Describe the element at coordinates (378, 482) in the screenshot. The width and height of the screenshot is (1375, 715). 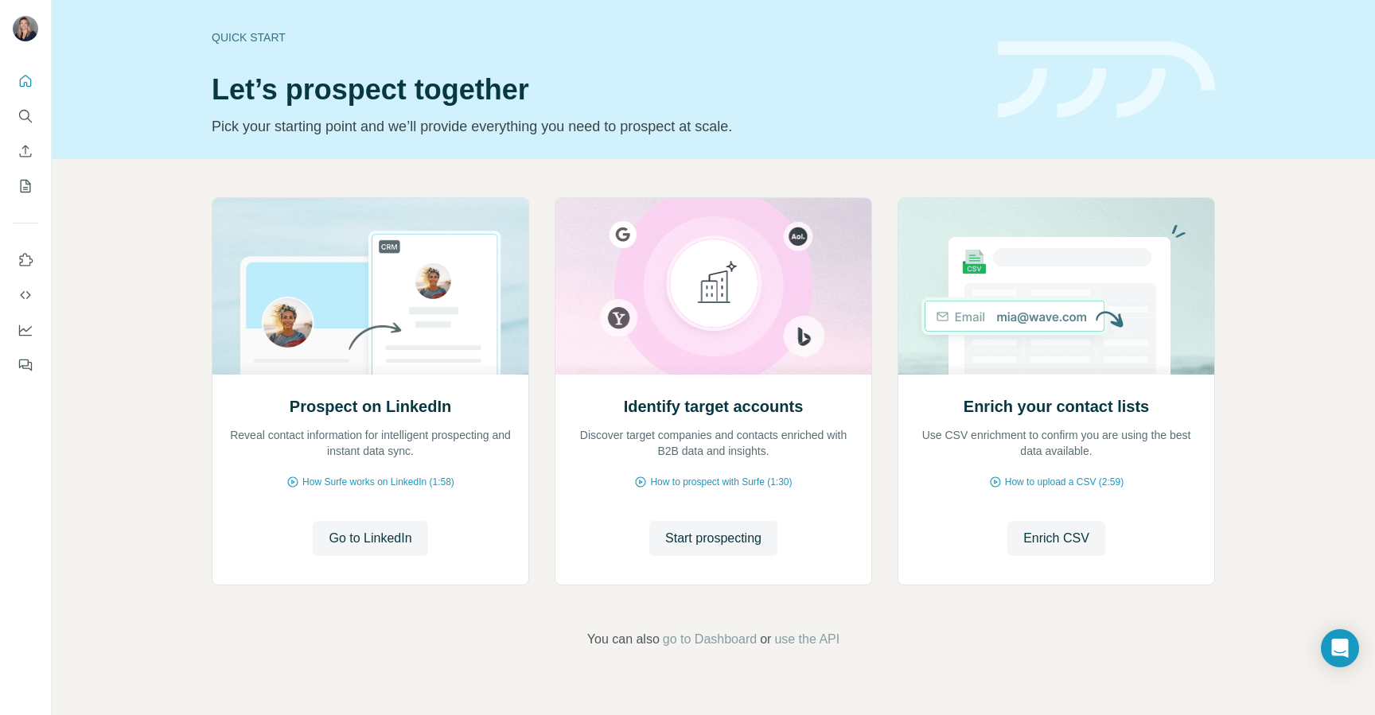
I see `span: How Surfe works on LinkedIn (1:58)` at that location.